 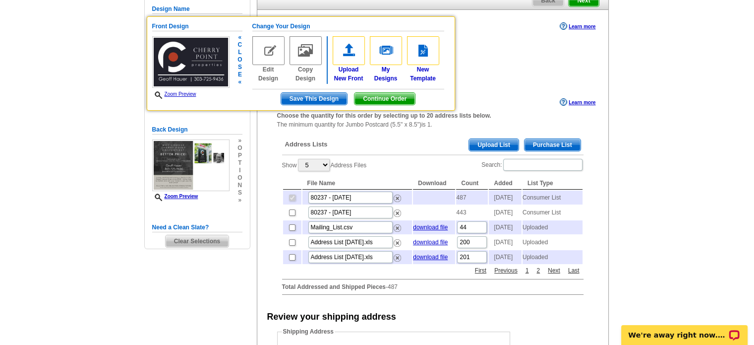 I want to click on span: c, so click(x=240, y=45).